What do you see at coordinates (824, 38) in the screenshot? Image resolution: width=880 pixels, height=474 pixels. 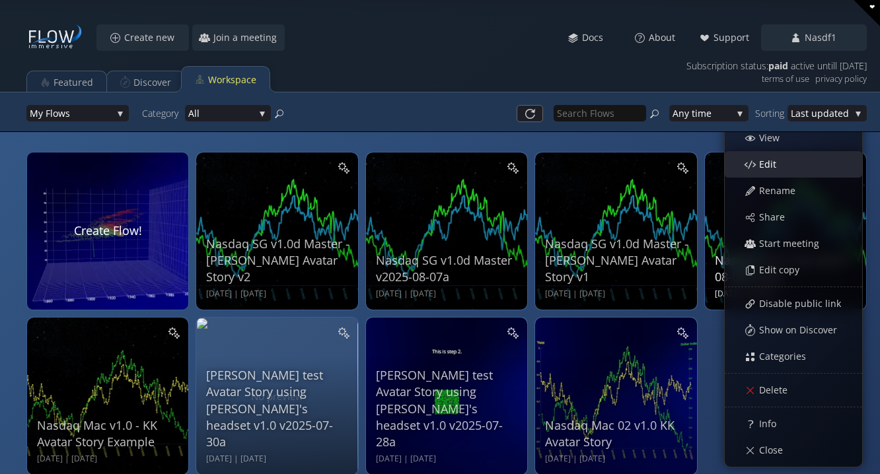 I see `span: Nasdf1` at bounding box center [824, 38].